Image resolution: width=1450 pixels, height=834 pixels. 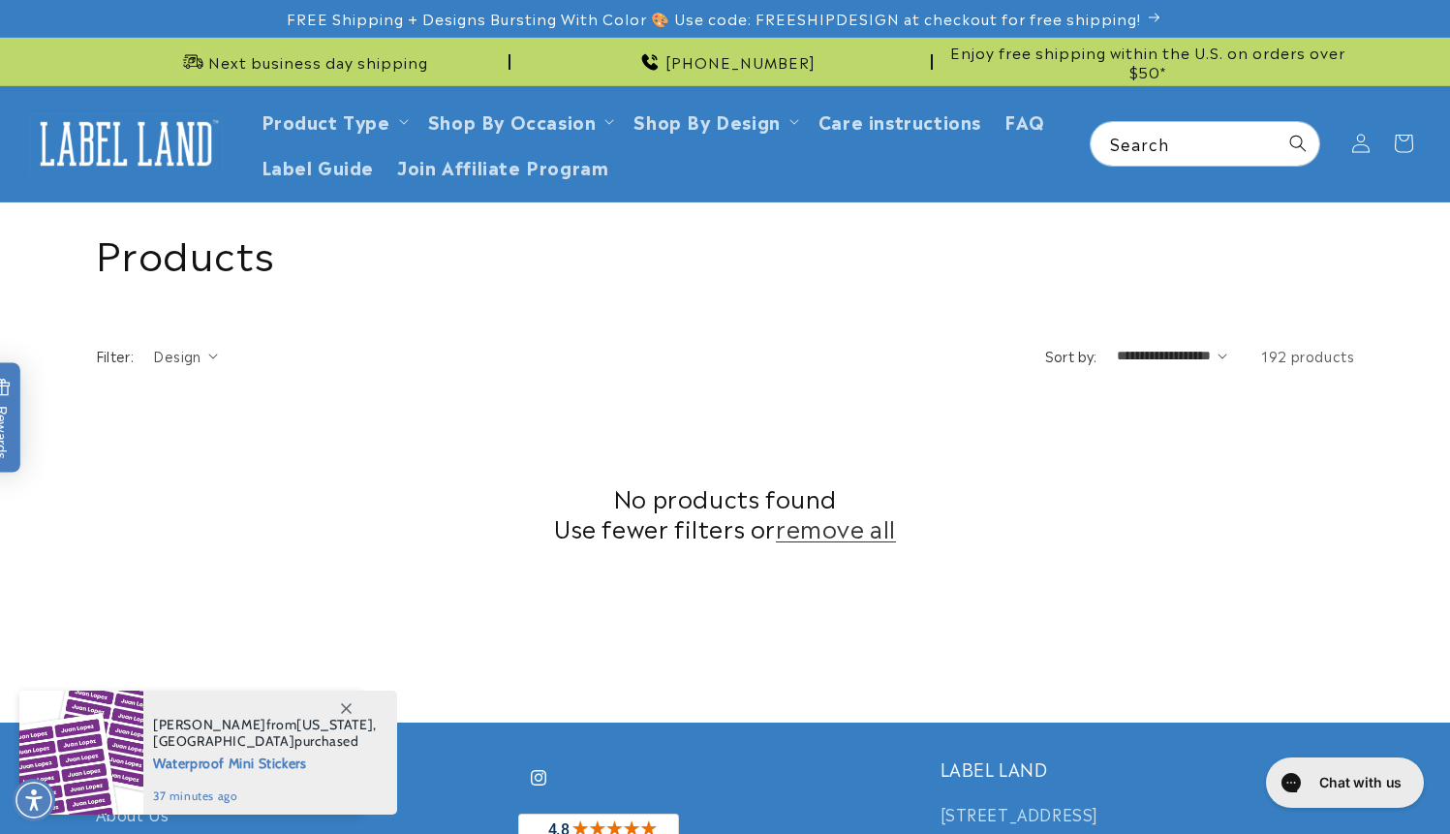 I want to click on span: Design, so click(x=176, y=355).